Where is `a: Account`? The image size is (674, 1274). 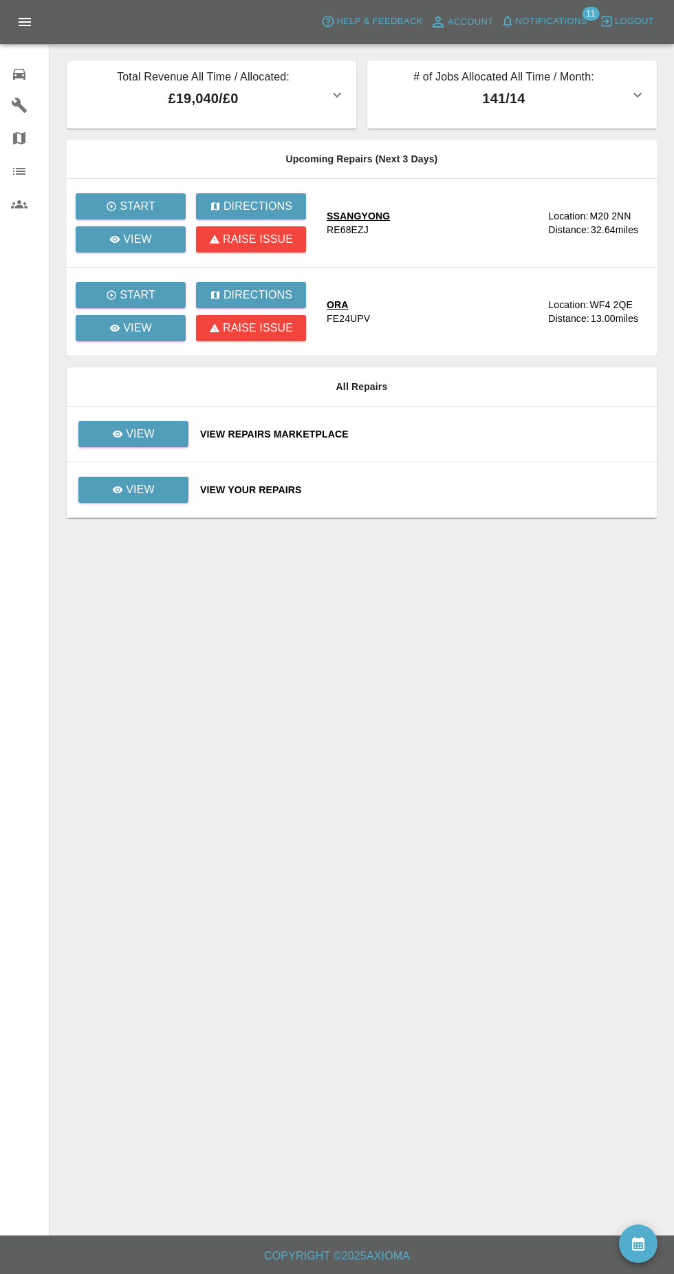
a: Account is located at coordinates (461, 22).